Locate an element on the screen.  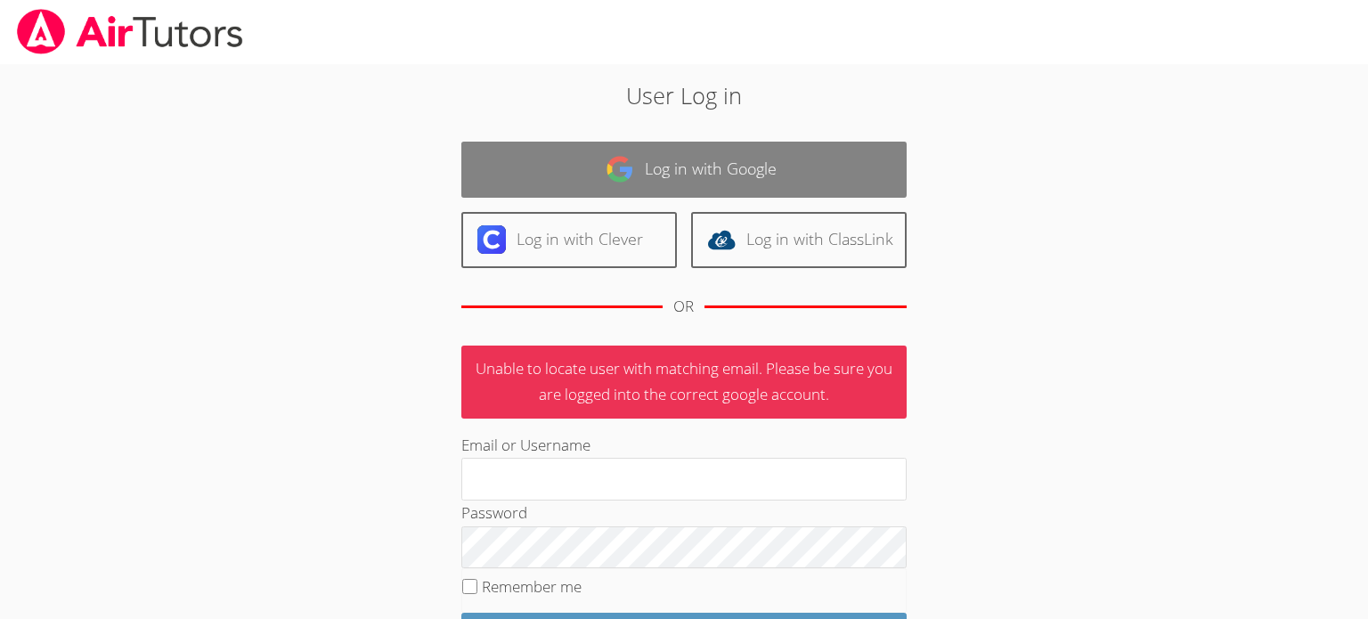
a: Log in with Clever is located at coordinates (569, 240).